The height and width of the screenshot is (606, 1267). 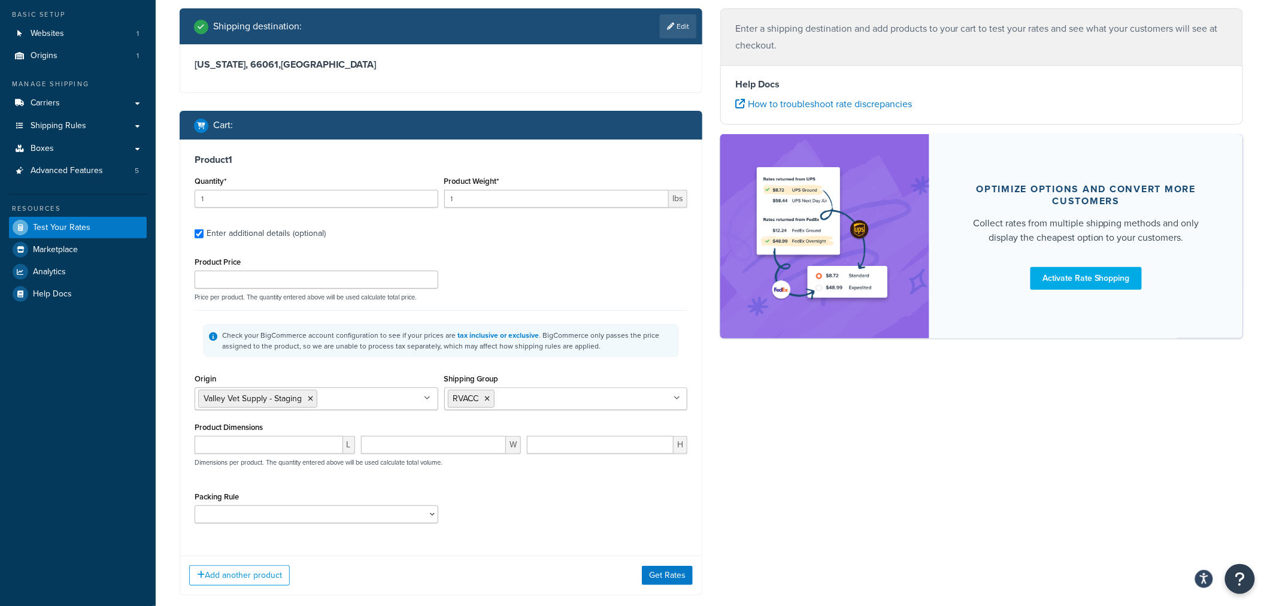 I want to click on button: Get Rates, so click(x=667, y=575).